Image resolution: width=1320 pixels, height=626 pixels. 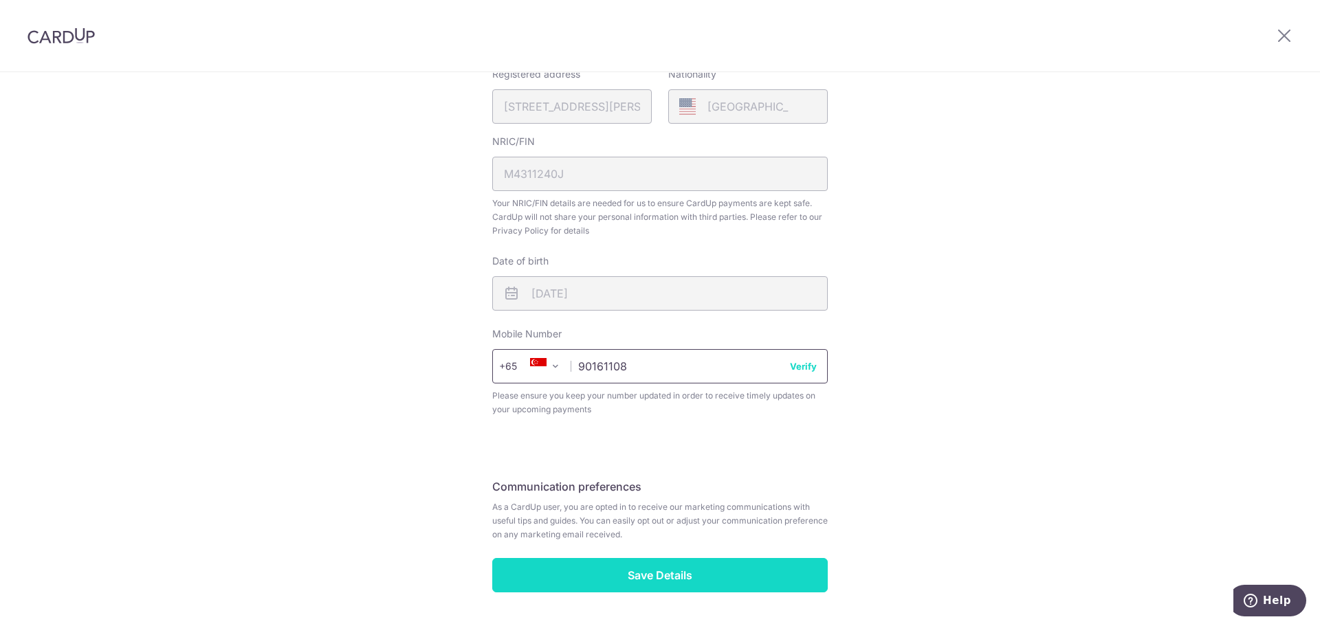 What do you see at coordinates (660, 217) in the screenshot?
I see `span: Your NRIC/FIN details are needed for us to ensure CardUp payments are kept safe. CardUp will not ...` at bounding box center [660, 217].